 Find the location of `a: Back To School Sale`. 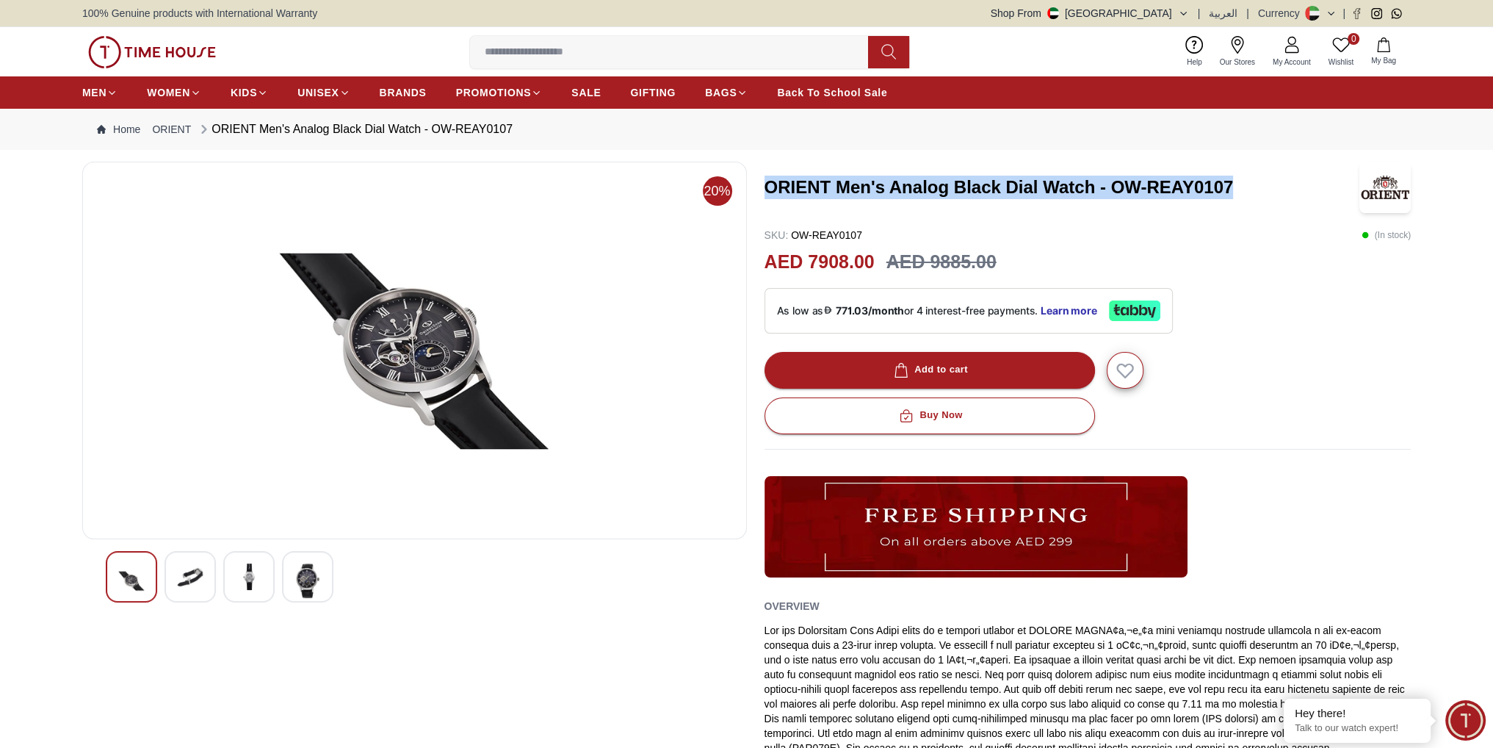

a: Back To School Sale is located at coordinates (832, 93).